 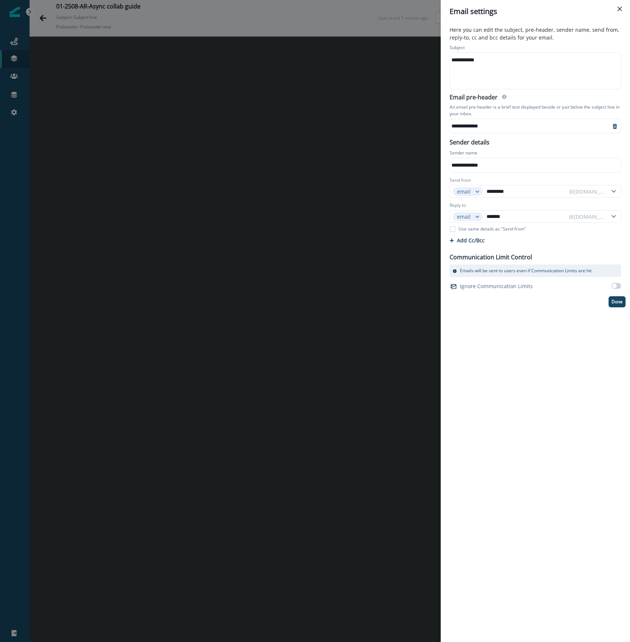 I want to click on p: Sender details, so click(x=469, y=142).